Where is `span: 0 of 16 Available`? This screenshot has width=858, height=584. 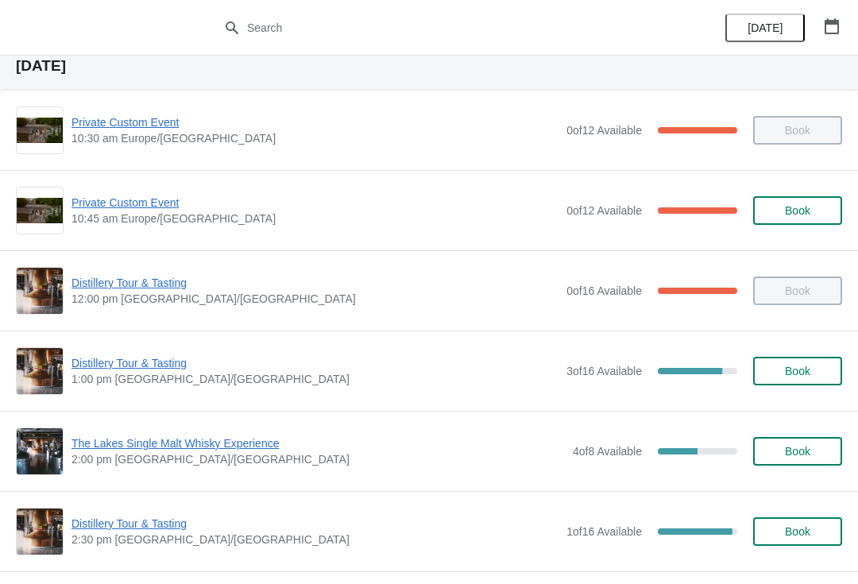
span: 0 of 16 Available is located at coordinates (604, 291).